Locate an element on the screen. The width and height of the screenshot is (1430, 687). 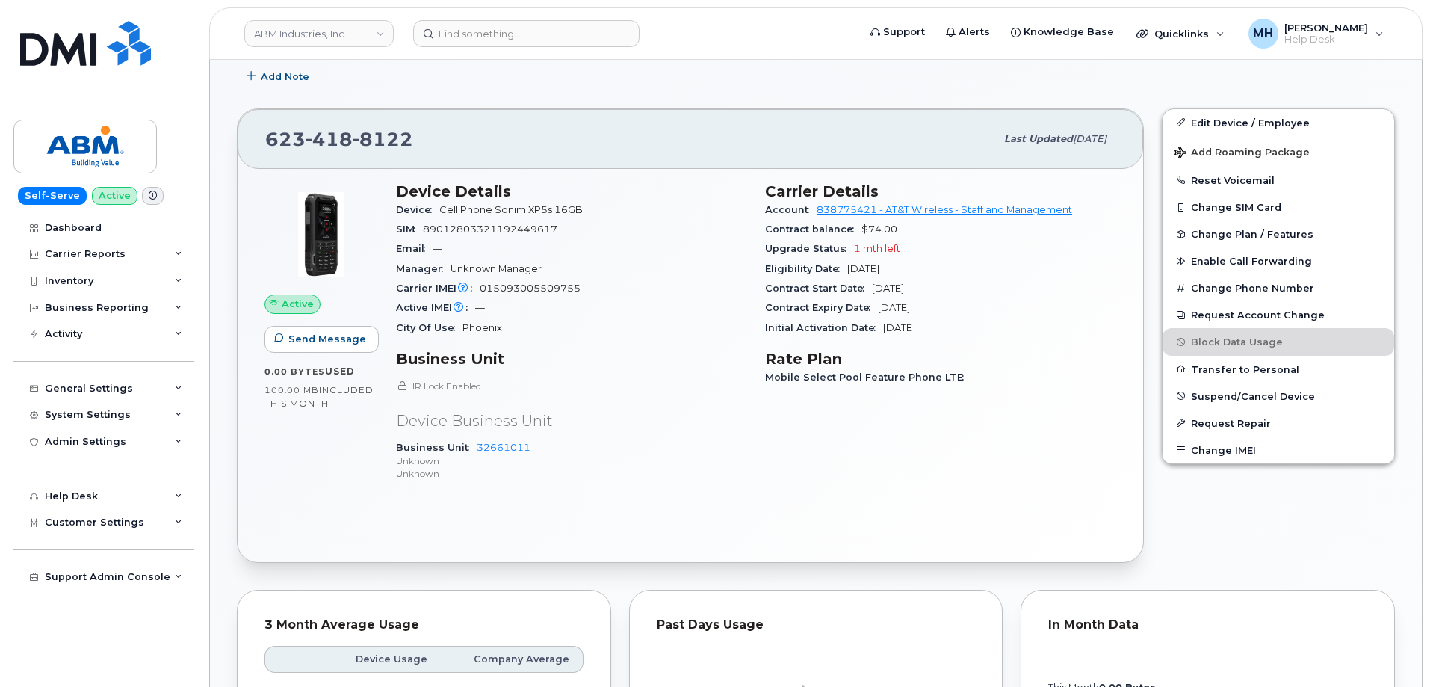
button: Request Account Change is located at coordinates (1278, 315).